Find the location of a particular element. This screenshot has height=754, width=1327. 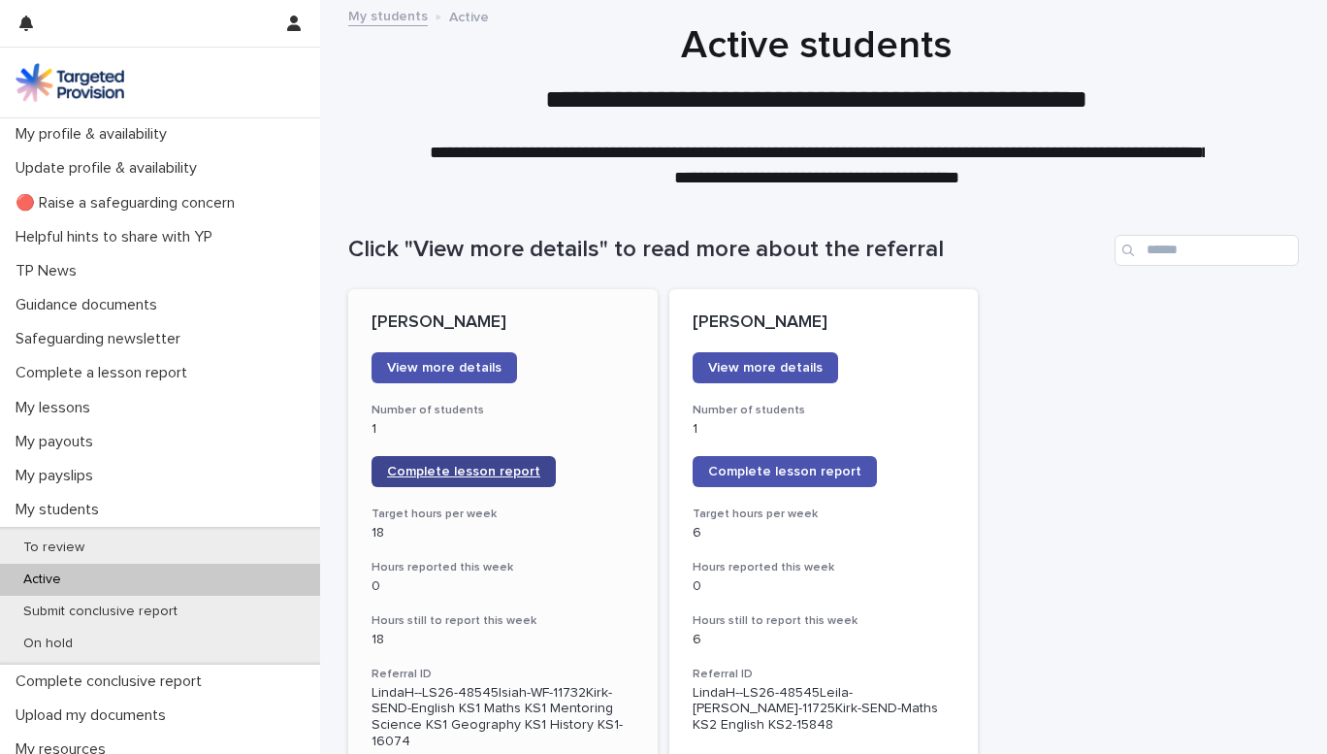

p: To review is located at coordinates (53, 547).